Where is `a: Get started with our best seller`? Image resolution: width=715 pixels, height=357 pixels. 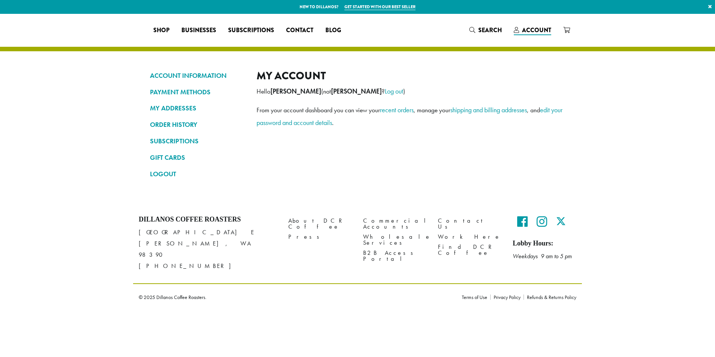
a: Get started with our best seller is located at coordinates (380, 7).